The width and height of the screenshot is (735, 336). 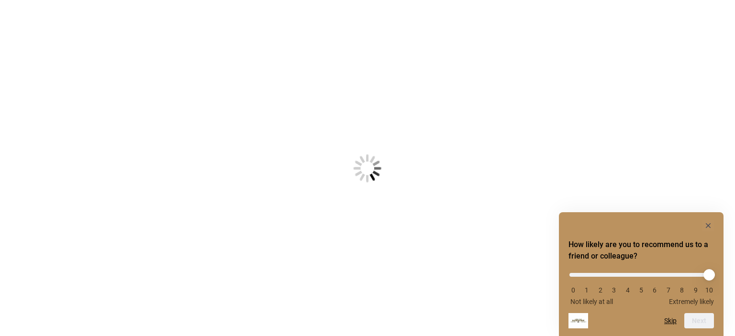 What do you see at coordinates (600, 290) in the screenshot?
I see `li: 2` at bounding box center [600, 290].